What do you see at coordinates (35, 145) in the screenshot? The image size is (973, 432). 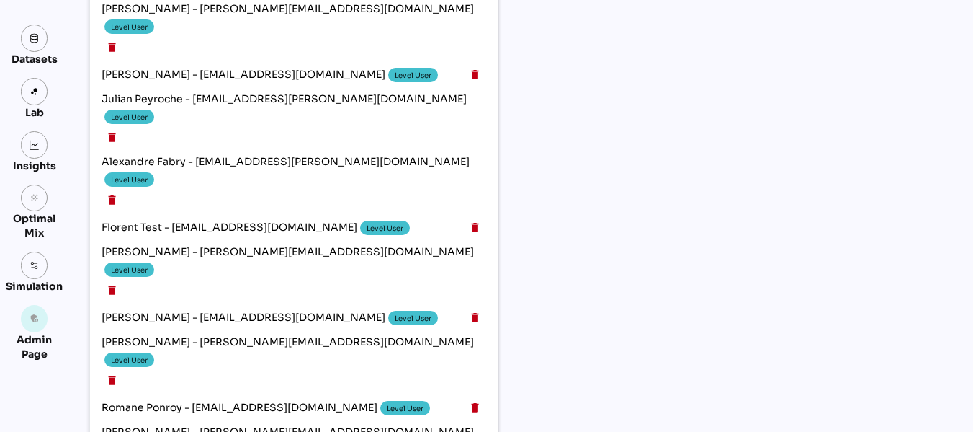 I see `img: graph.svg` at bounding box center [35, 145].